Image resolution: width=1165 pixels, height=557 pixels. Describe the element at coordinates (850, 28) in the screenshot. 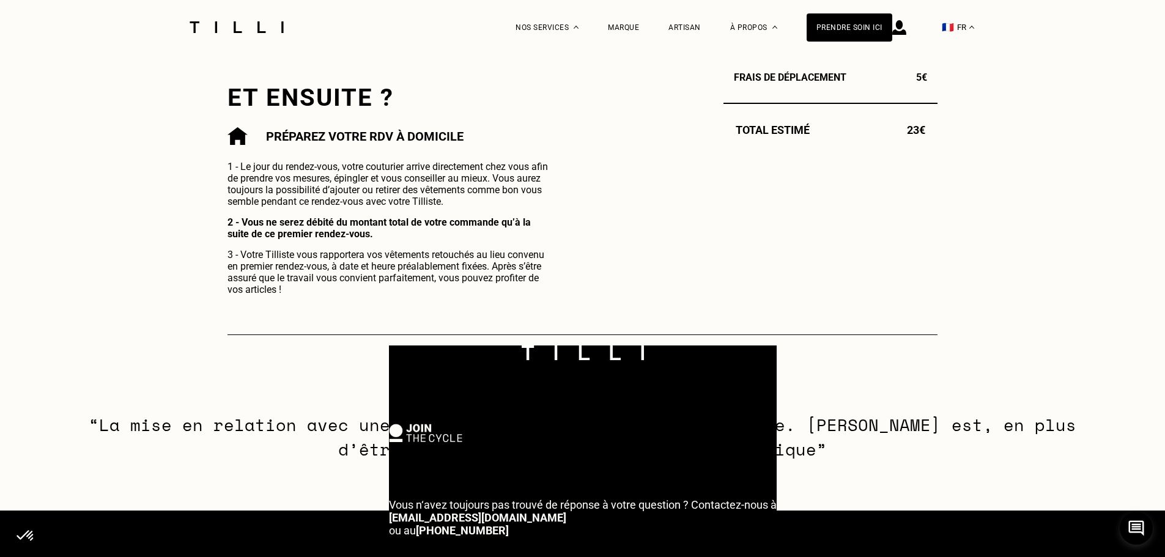

I see `a: Prendre soin ici` at that location.